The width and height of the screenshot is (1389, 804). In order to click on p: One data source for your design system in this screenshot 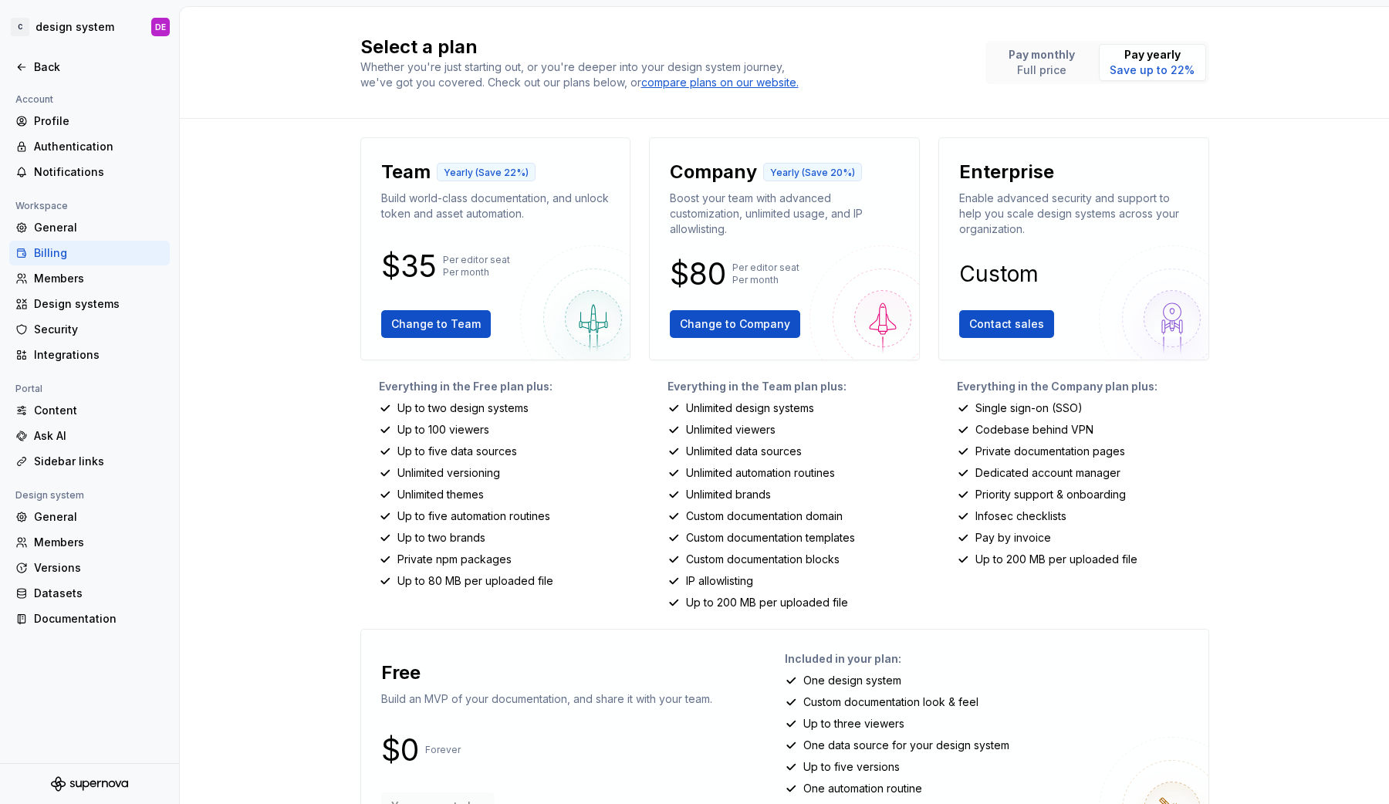, I will do `click(906, 745)`.